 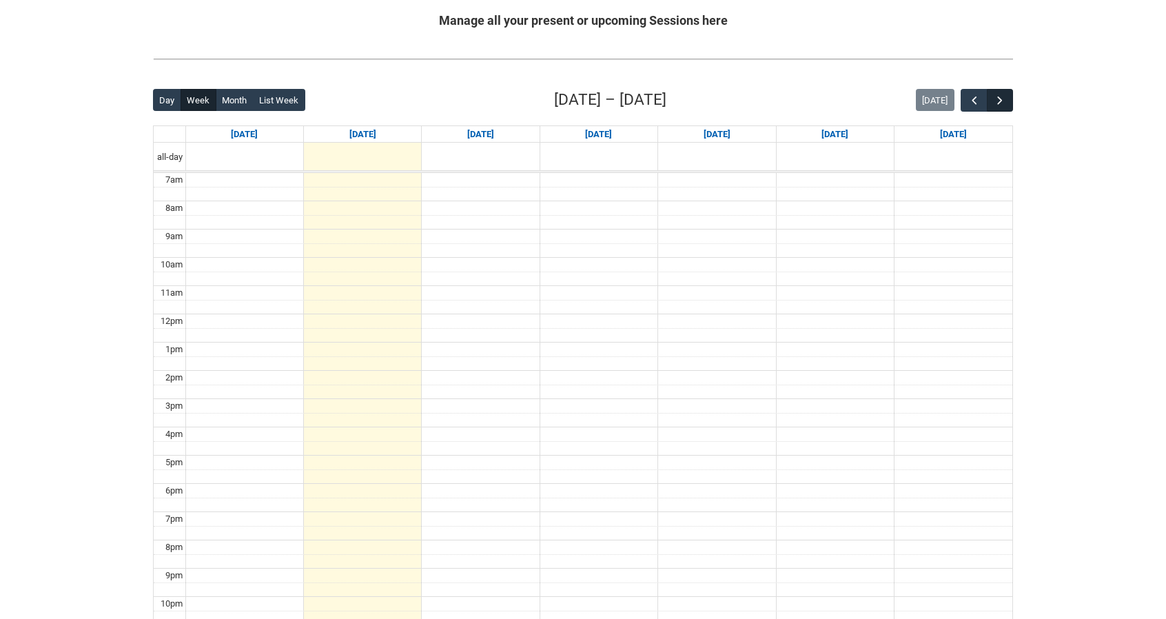 I want to click on div: 8am, so click(x=174, y=208).